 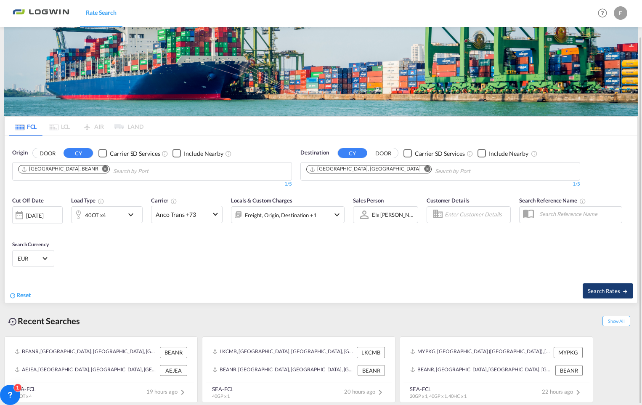 What do you see at coordinates (371, 352) in the screenshot?
I see `div: LKCMB` at bounding box center [371, 352].